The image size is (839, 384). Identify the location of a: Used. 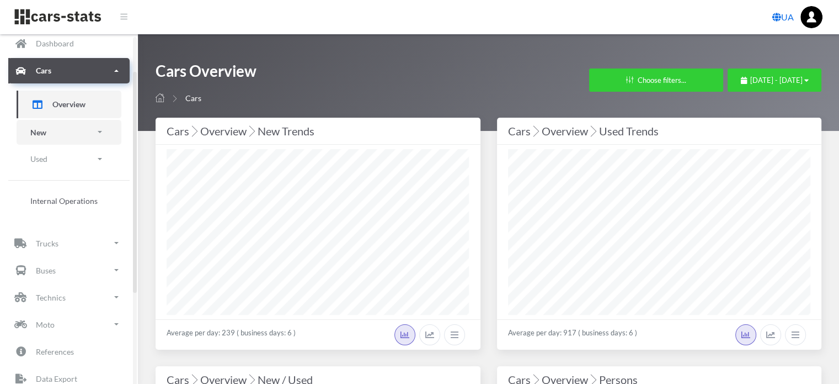
(69, 158).